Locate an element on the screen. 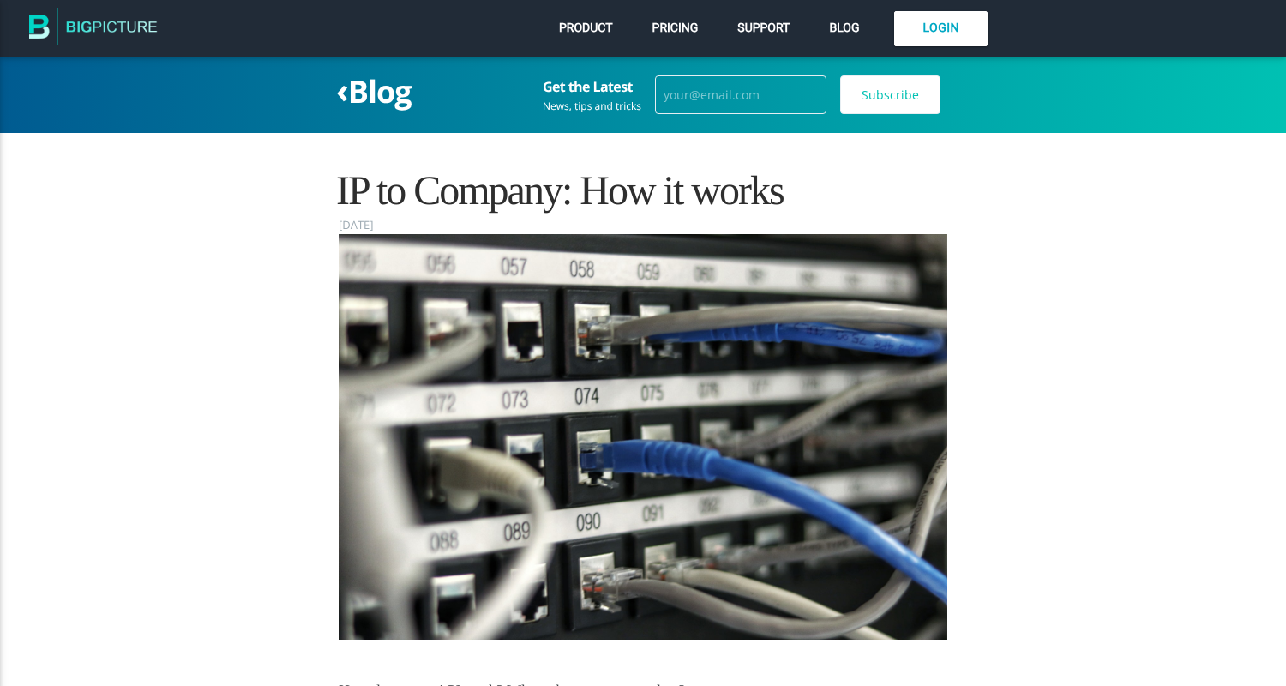 The image size is (1286, 686). h1: IP to Company: How it works is located at coordinates (643, 190).